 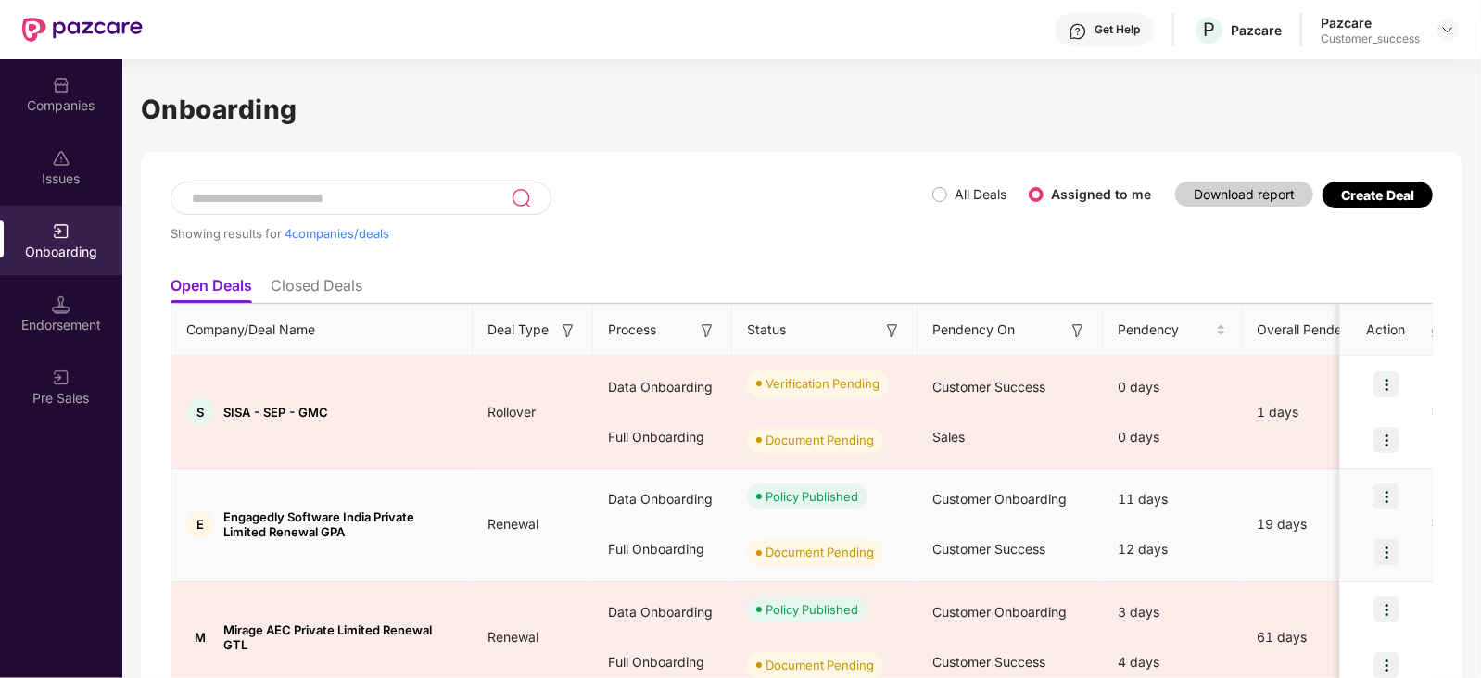 What do you see at coordinates (200, 412) in the screenshot?
I see `div: S` at bounding box center [200, 412].